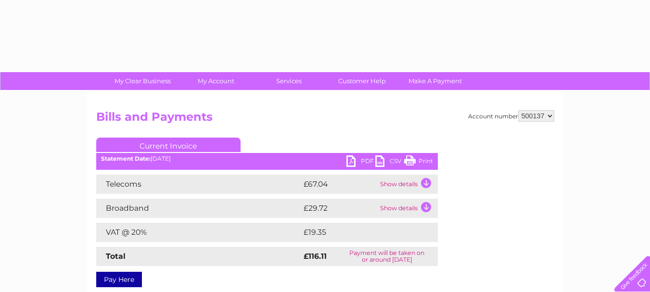 The height and width of the screenshot is (292, 650). Describe the element at coordinates (142, 81) in the screenshot. I see `a: My Clear Business` at that location.